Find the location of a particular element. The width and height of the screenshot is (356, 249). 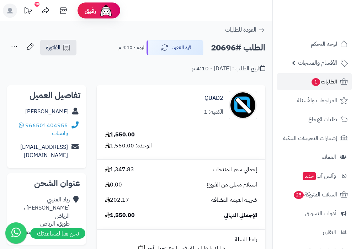

a: الفاتورة is located at coordinates (58, 48).